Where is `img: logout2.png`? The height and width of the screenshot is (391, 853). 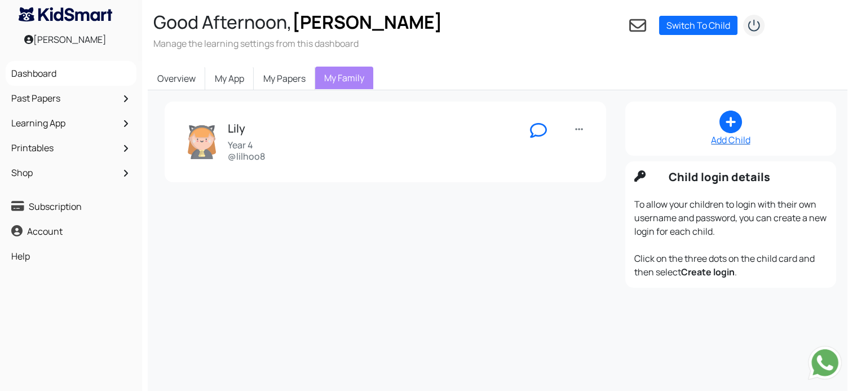
img: logout2.png is located at coordinates (754, 25).